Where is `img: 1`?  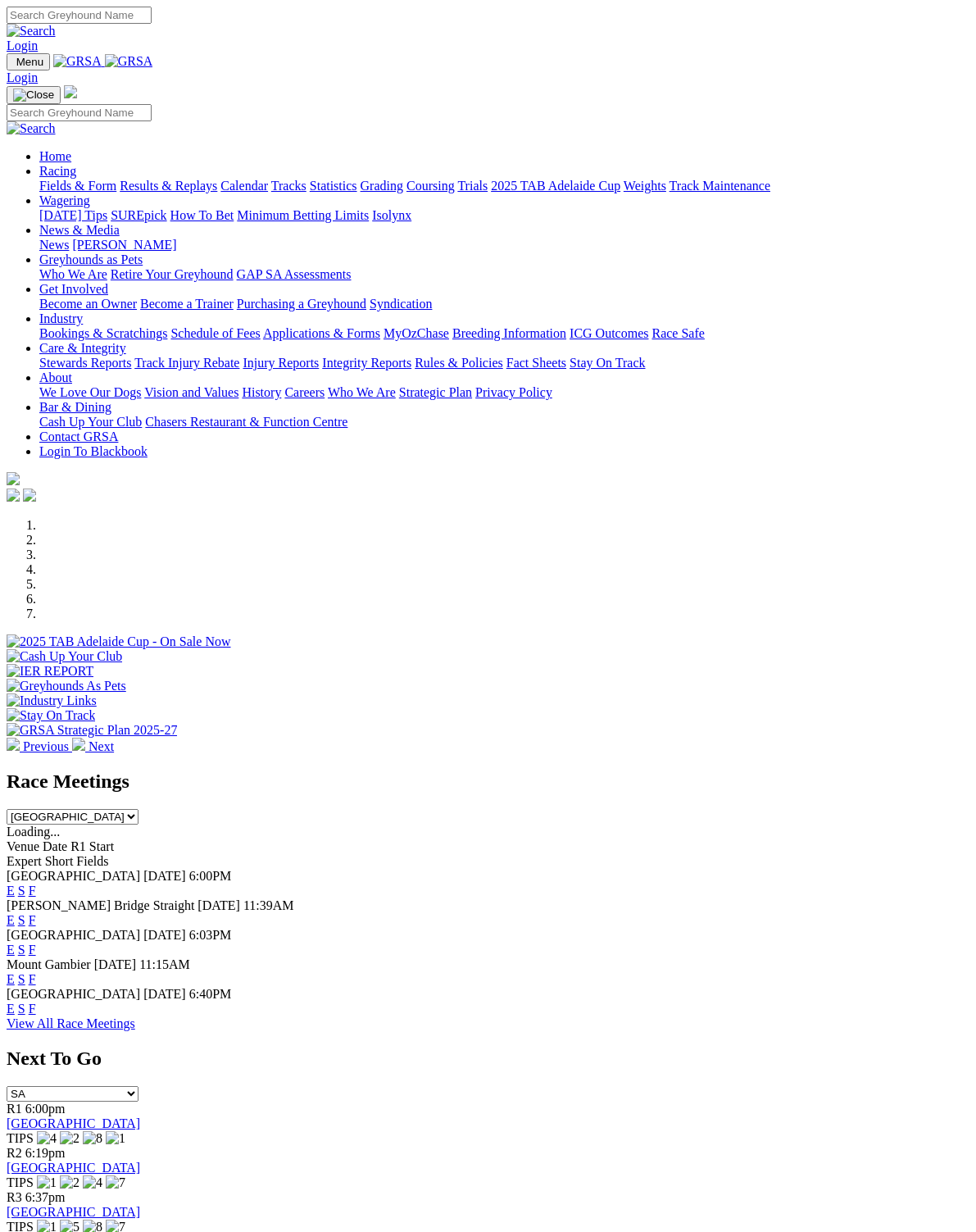
img: 1 is located at coordinates (116, 1139).